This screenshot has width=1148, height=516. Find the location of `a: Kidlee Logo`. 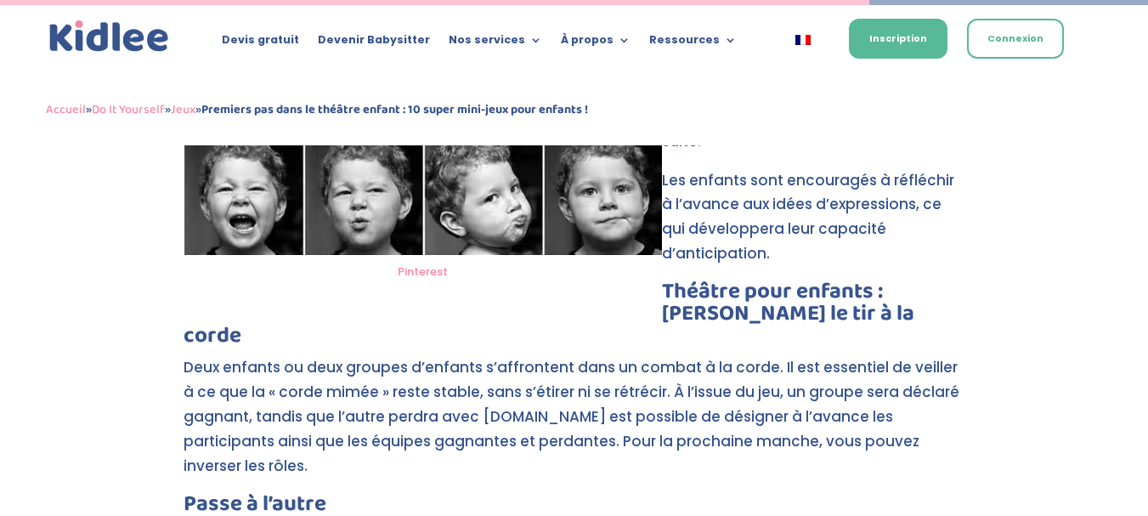

a: Kidlee Logo is located at coordinates (109, 37).